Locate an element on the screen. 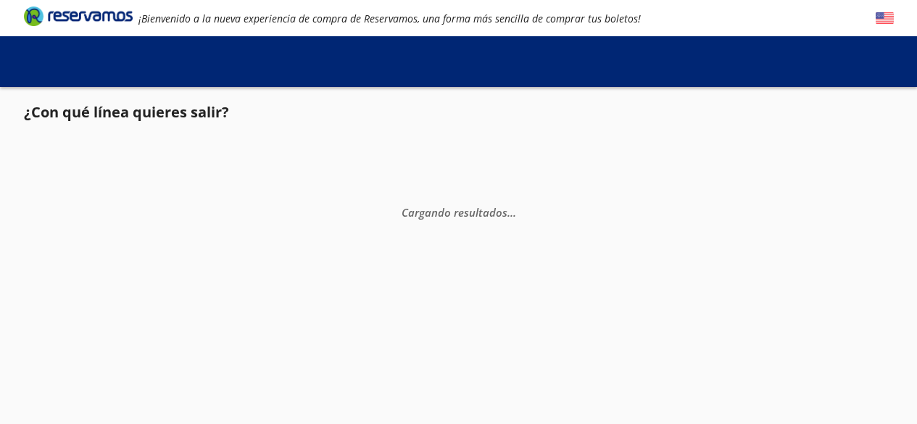 This screenshot has width=917, height=424. a: Brand Logo is located at coordinates (78, 18).